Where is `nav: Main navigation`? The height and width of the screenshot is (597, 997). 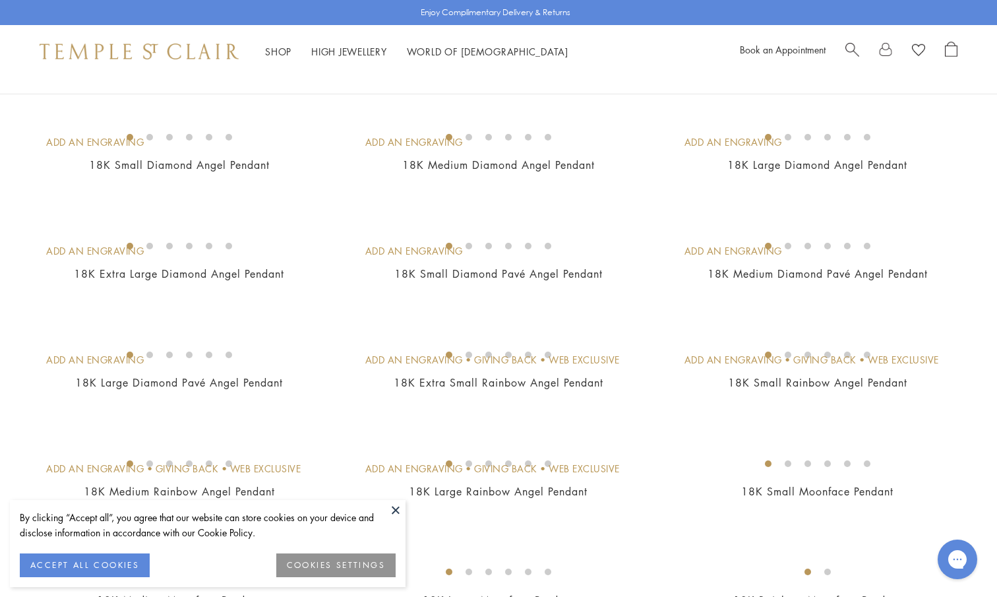 nav: Main navigation is located at coordinates (417, 51).